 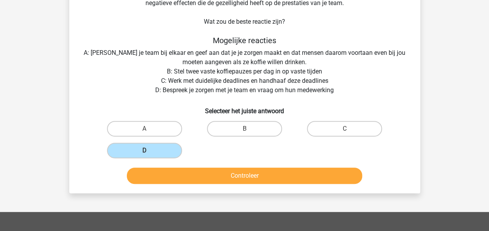 I want to click on label: D, so click(x=144, y=151).